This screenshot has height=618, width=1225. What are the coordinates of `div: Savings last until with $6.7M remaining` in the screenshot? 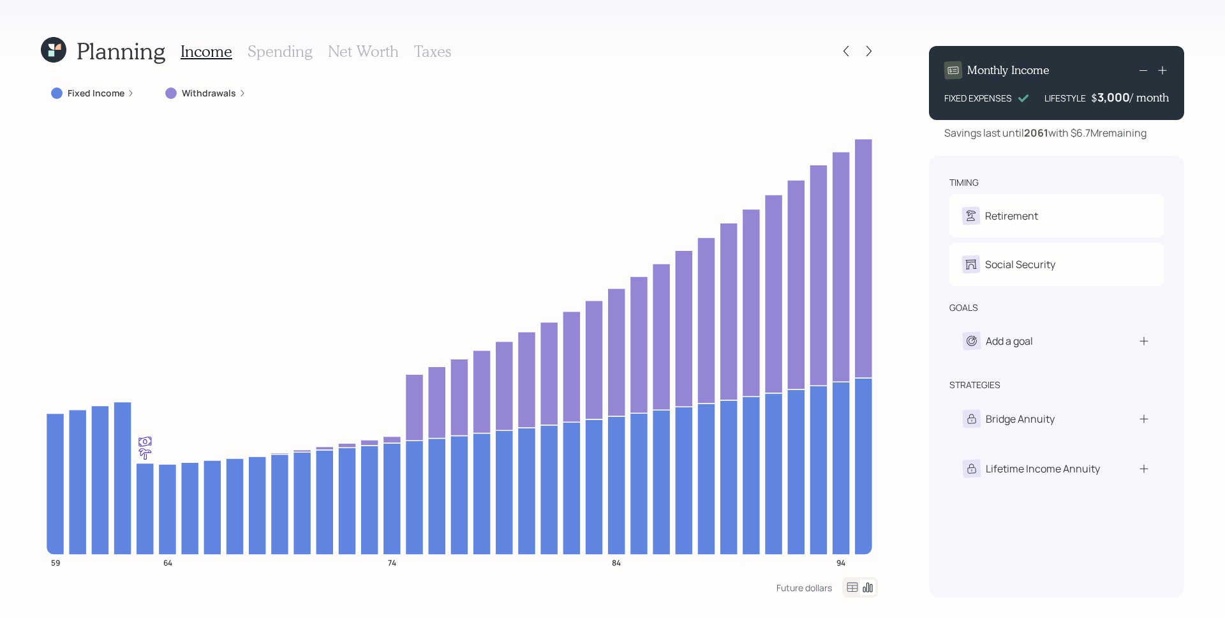 It's located at (1045, 133).